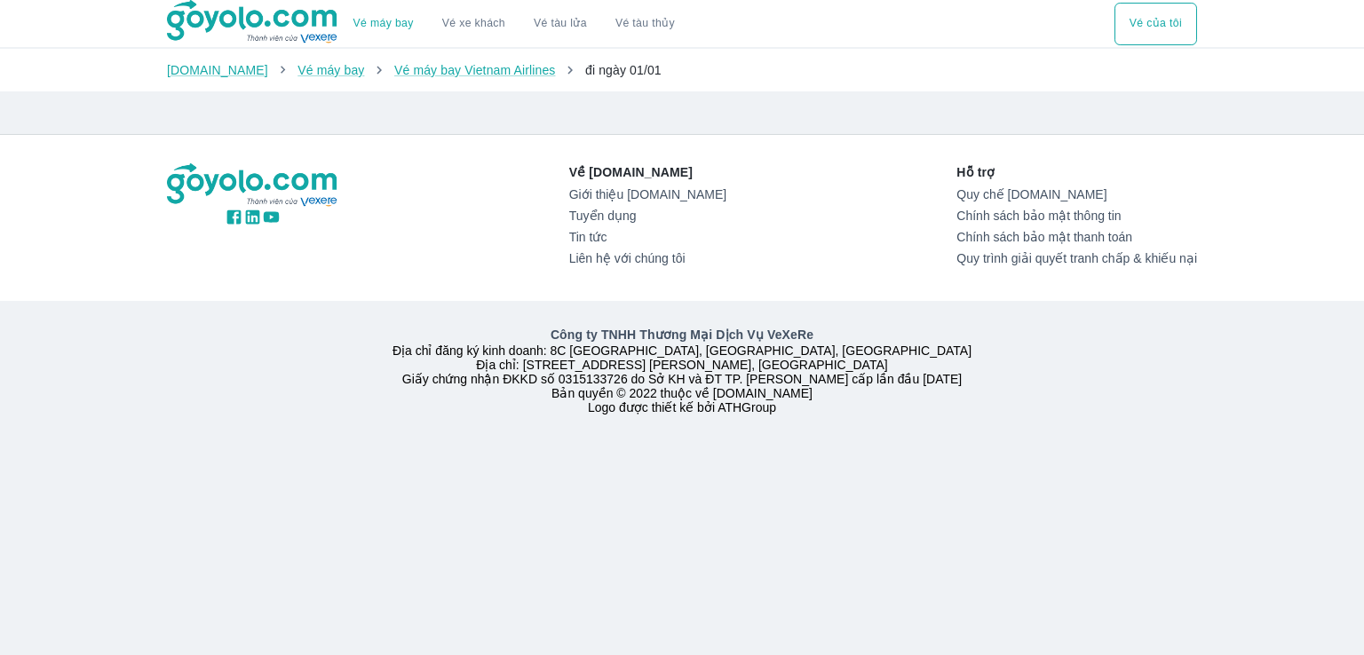 Image resolution: width=1364 pixels, height=655 pixels. Describe the element at coordinates (473, 23) in the screenshot. I see `a: Vé xe khách` at that location.